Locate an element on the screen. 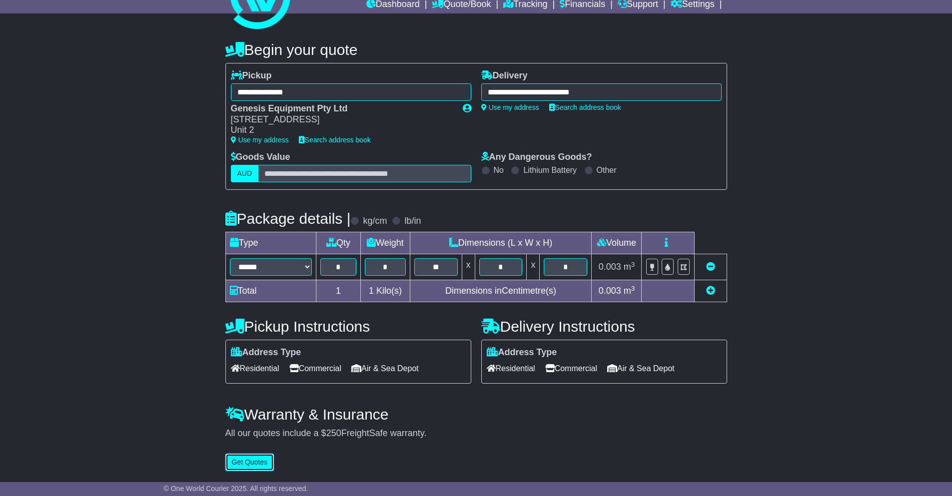 The width and height of the screenshot is (952, 496). label: No is located at coordinates (499, 170).